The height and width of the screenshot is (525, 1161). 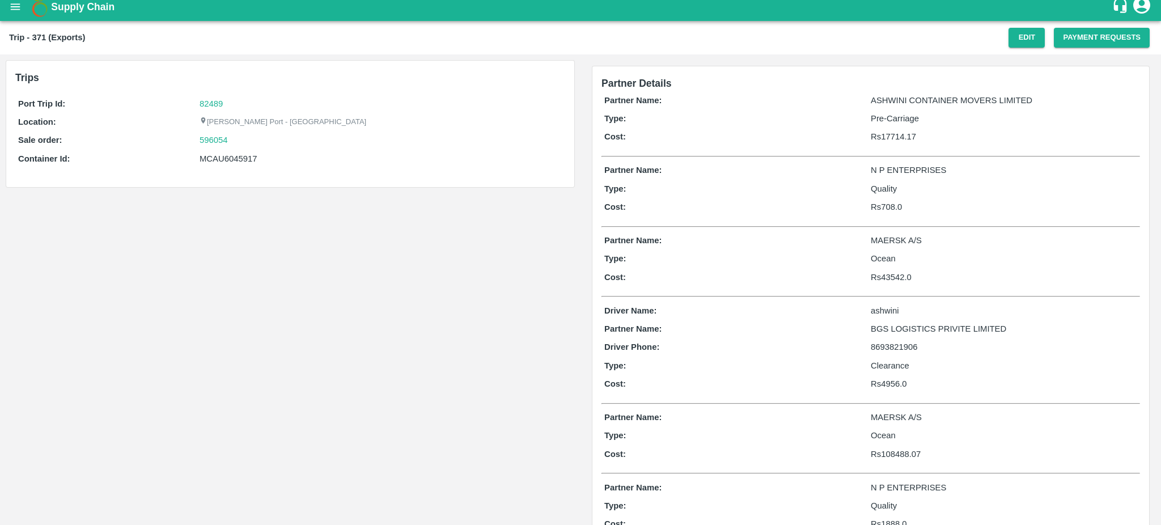 What do you see at coordinates (1004, 454) in the screenshot?
I see `p: Rs 108488.07` at bounding box center [1004, 454].